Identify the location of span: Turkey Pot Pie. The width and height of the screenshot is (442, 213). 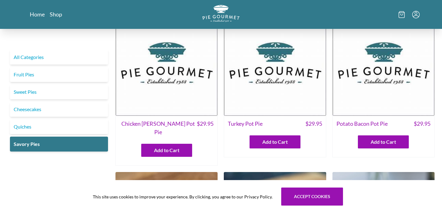
(245, 124).